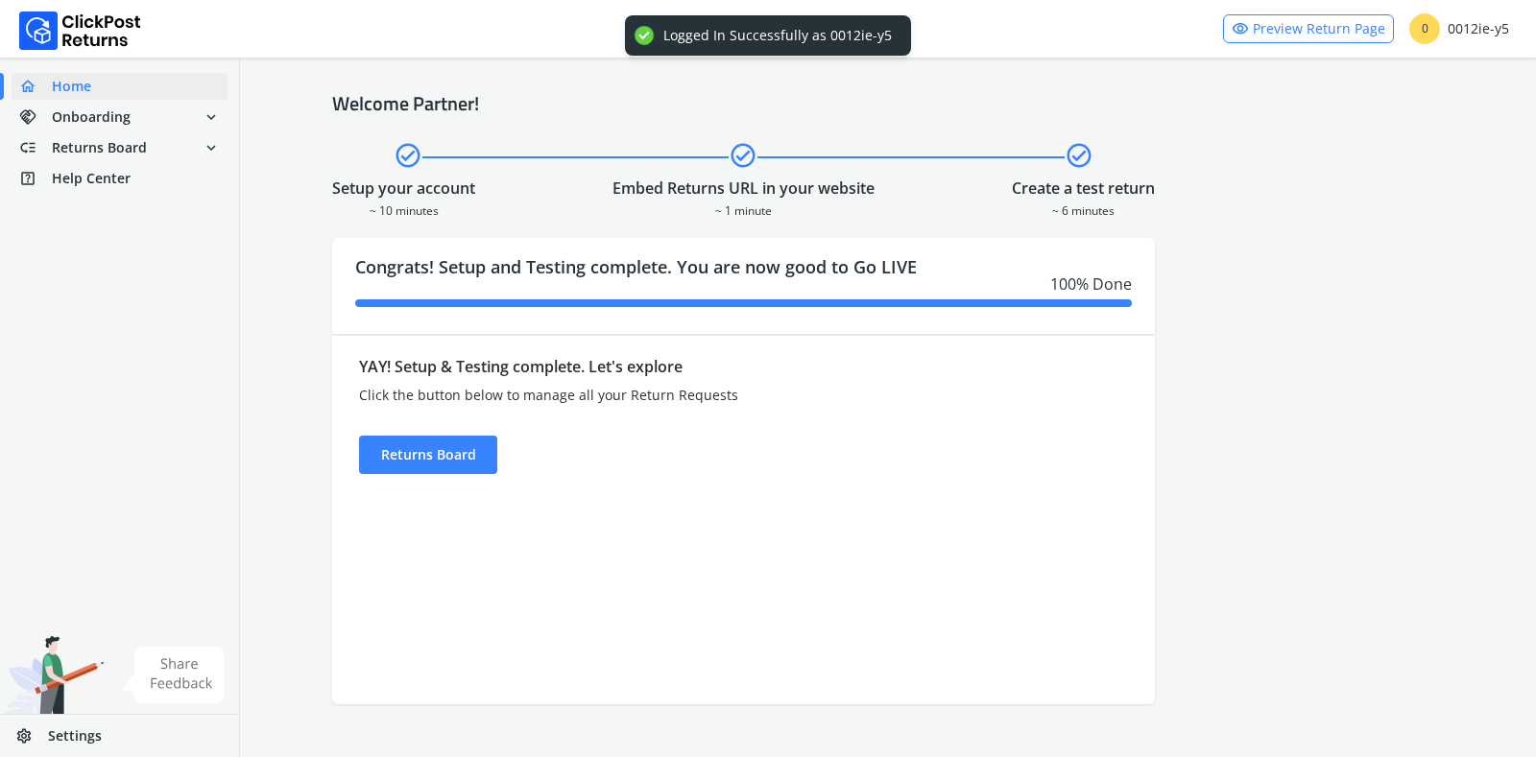  Describe the element at coordinates (99, 148) in the screenshot. I see `span: Returns Board` at that location.